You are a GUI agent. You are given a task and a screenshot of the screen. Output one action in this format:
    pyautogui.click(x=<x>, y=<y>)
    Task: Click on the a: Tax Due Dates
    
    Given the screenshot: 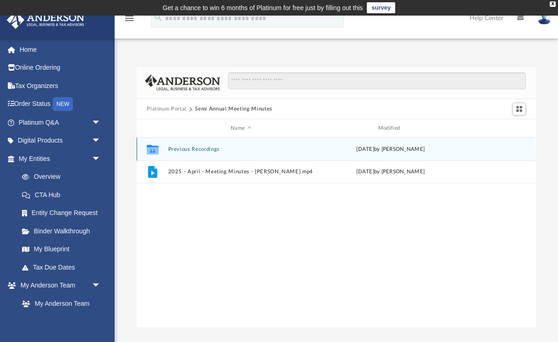 What is the action you would take?
    pyautogui.click(x=64, y=267)
    